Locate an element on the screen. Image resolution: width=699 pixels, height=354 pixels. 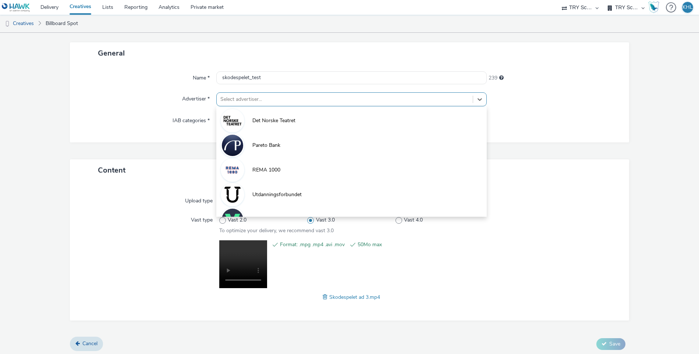
label: Vast type is located at coordinates (202, 218).